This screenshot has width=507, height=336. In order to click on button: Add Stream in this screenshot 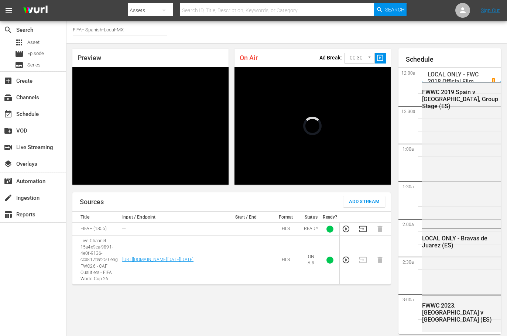, I will do `click(364, 202)`.